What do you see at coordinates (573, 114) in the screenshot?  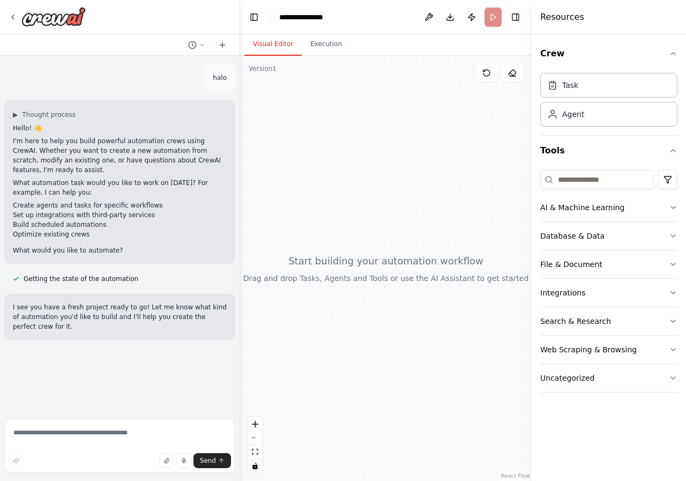 I see `div: Agent` at bounding box center [573, 114].